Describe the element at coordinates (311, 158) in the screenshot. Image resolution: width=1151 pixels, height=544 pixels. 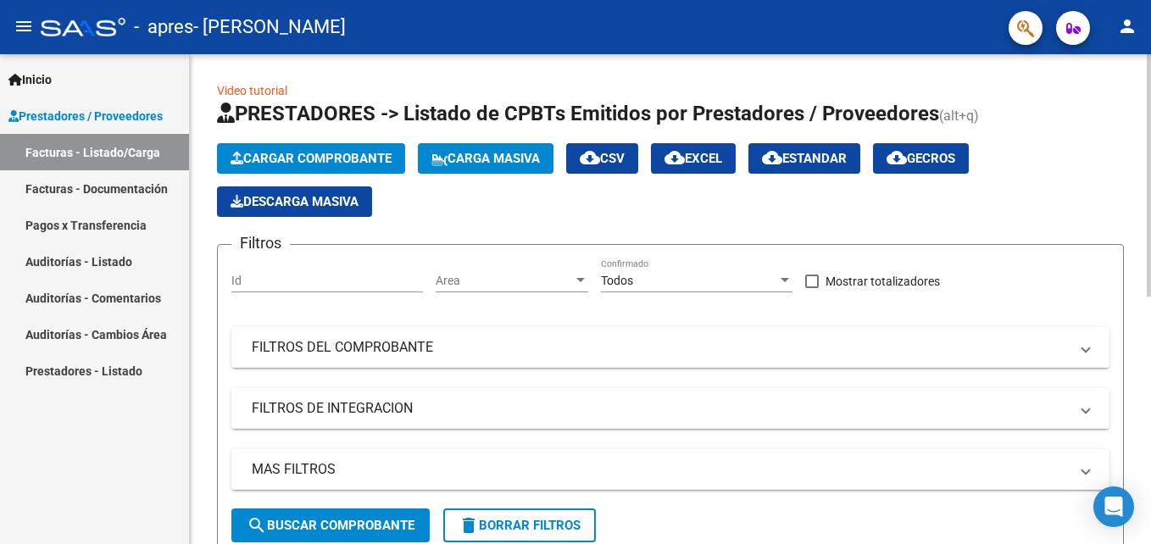
I see `button: Cargar Comprobante` at that location.